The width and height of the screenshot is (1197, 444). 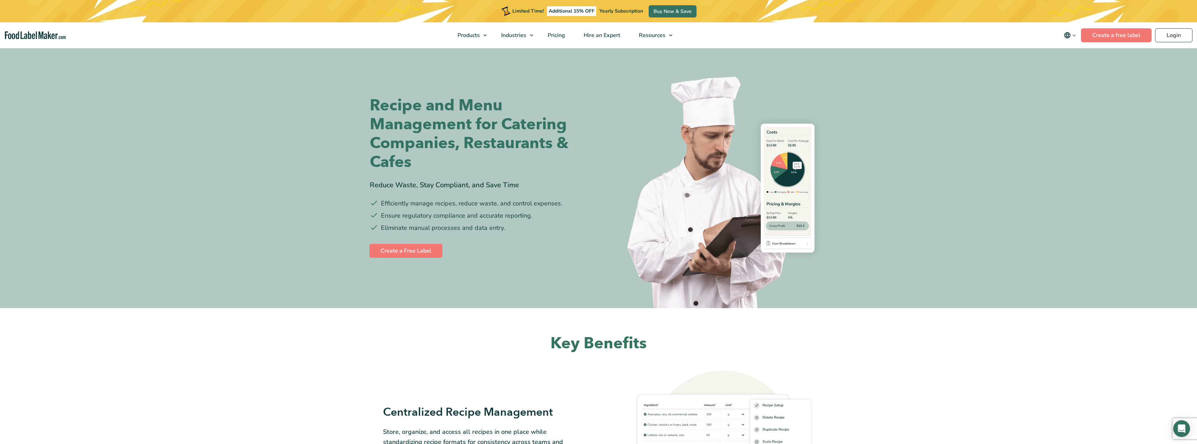 I want to click on a: Buy Now & Save, so click(x=672, y=11).